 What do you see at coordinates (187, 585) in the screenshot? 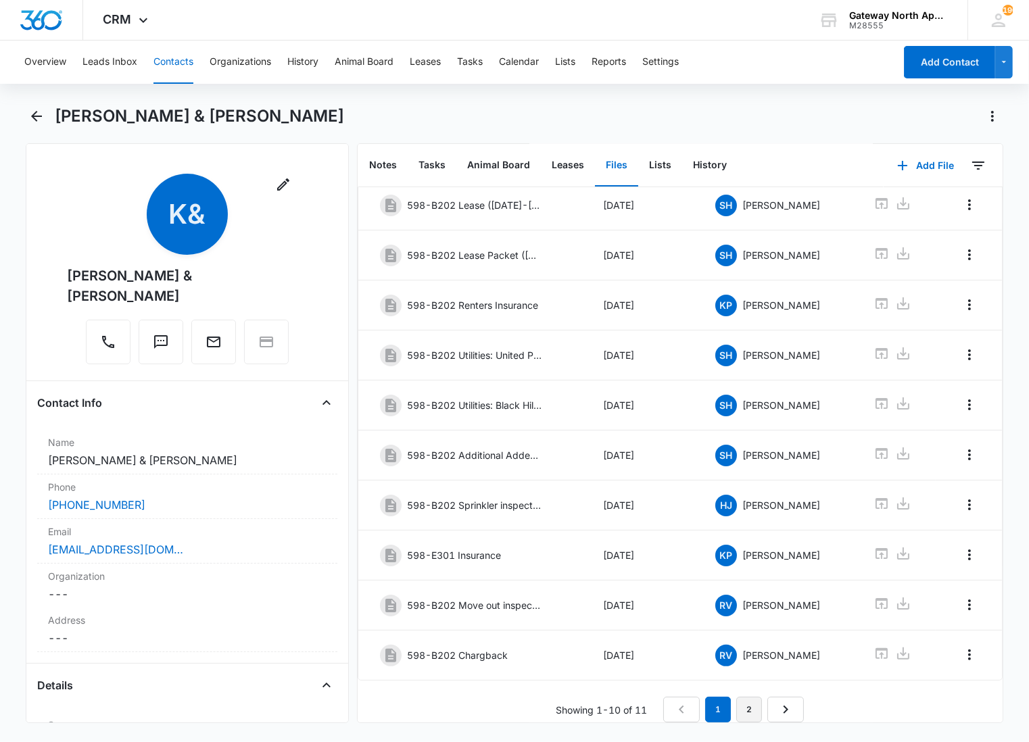
I see `div: Organization---` at bounding box center [187, 585].